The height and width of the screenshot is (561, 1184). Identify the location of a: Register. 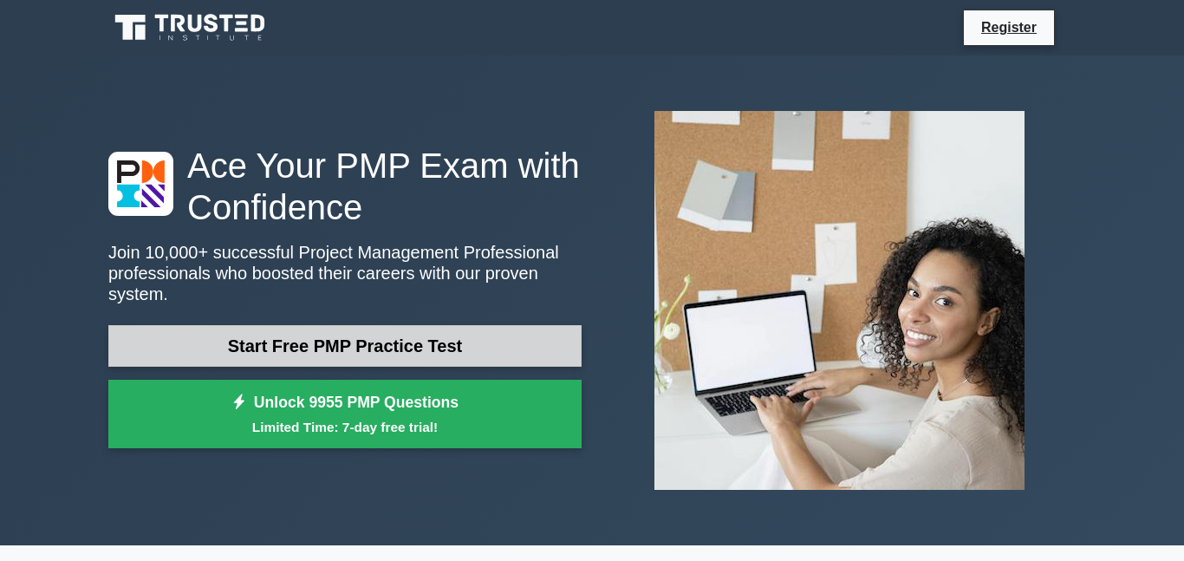
(1009, 27).